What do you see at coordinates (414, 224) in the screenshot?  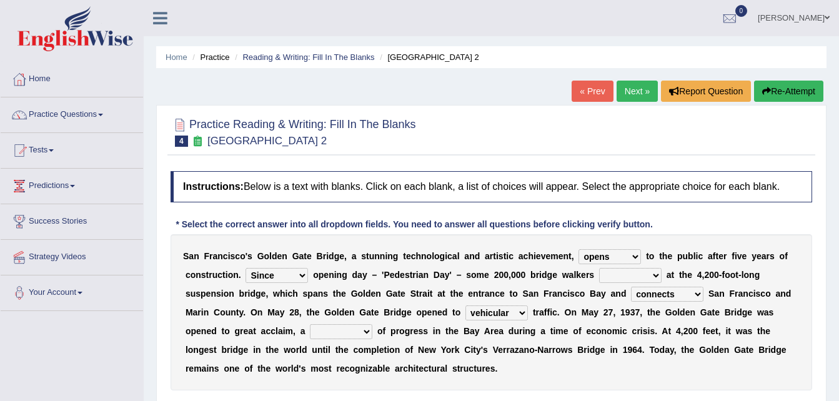 I see `div: * Select the correct answer into all dropdown fields. You need to answer all questions before cli...` at bounding box center [414, 224].